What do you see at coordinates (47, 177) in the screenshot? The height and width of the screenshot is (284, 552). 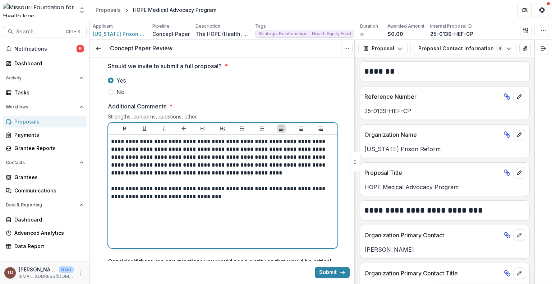 I see `div: Grantees` at bounding box center [47, 177].